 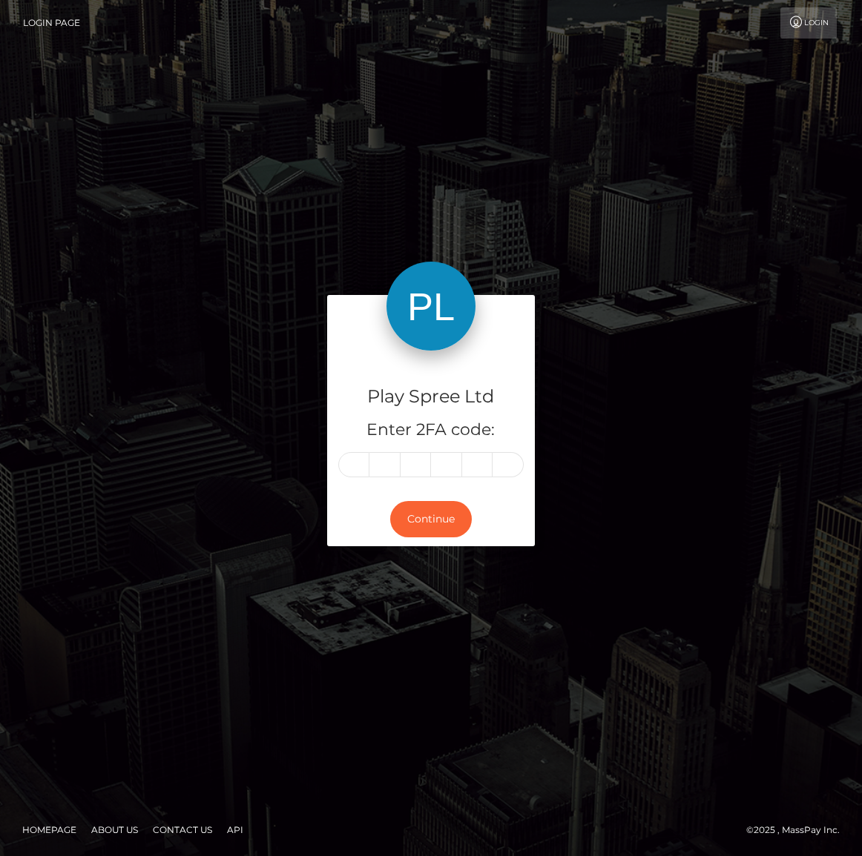 What do you see at coordinates (808, 23) in the screenshot?
I see `a: Login` at bounding box center [808, 23].